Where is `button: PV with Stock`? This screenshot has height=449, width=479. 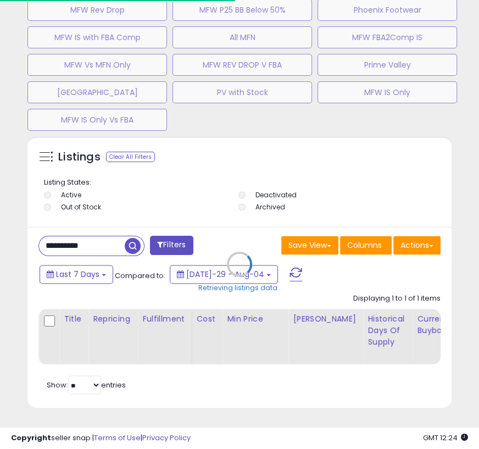
button: PV with Stock is located at coordinates (242, 92).